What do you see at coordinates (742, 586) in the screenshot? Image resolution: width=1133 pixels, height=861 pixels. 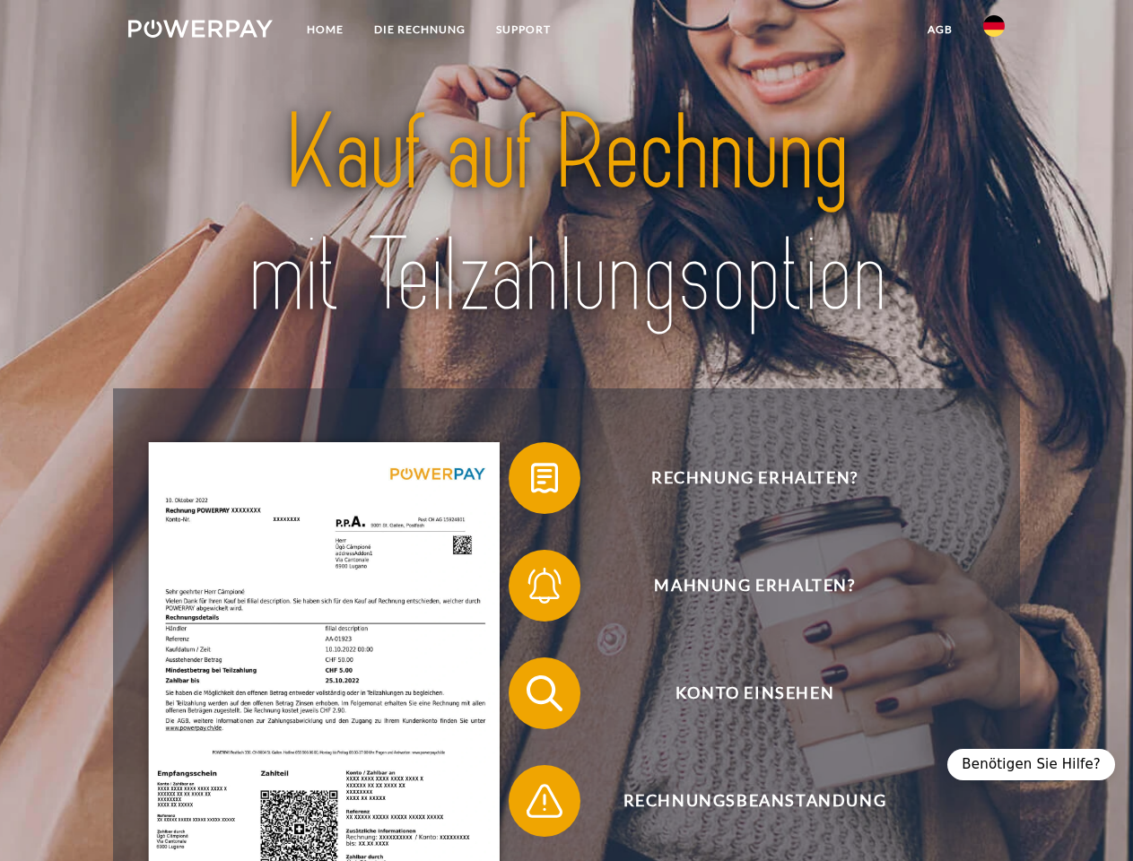 I see `a: Mahnung erhalten?` at bounding box center [742, 586].